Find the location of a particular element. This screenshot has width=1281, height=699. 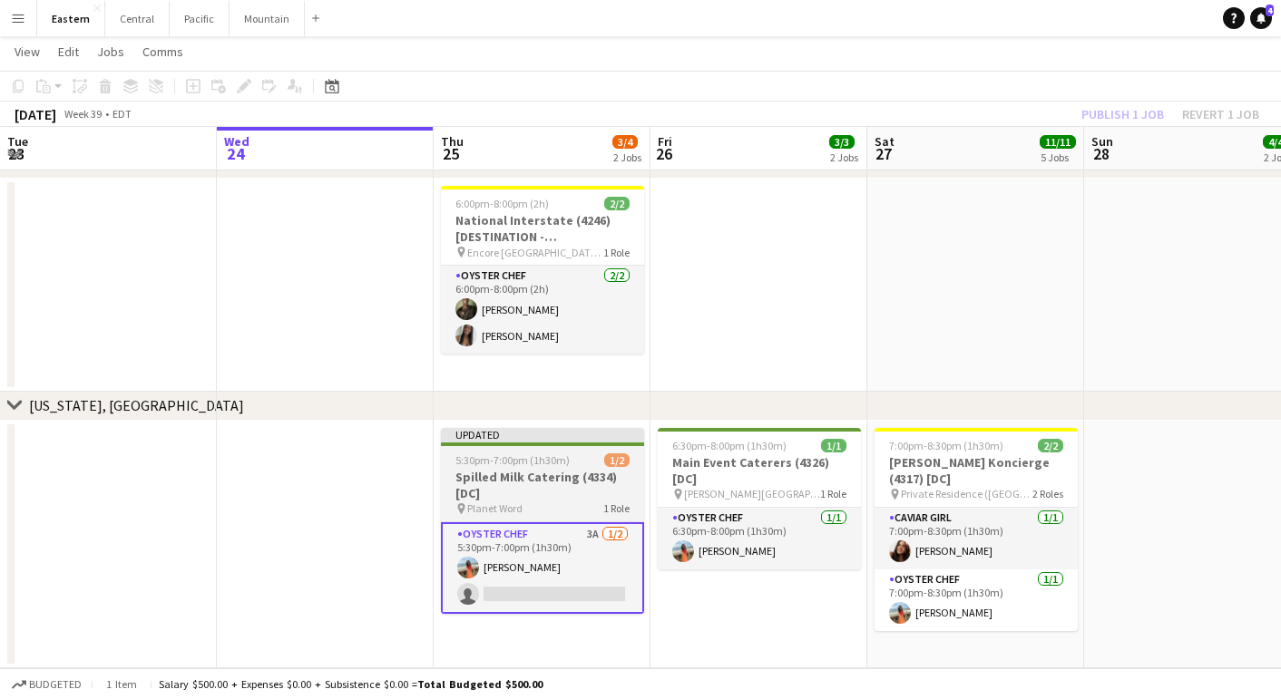

span: 27 is located at coordinates (883, 153).